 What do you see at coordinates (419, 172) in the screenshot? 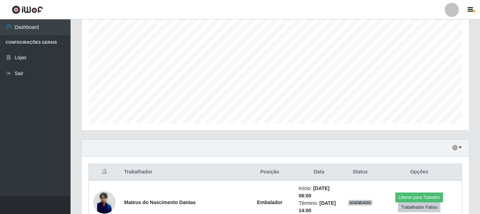
I see `th: Opções` at bounding box center [419, 172].